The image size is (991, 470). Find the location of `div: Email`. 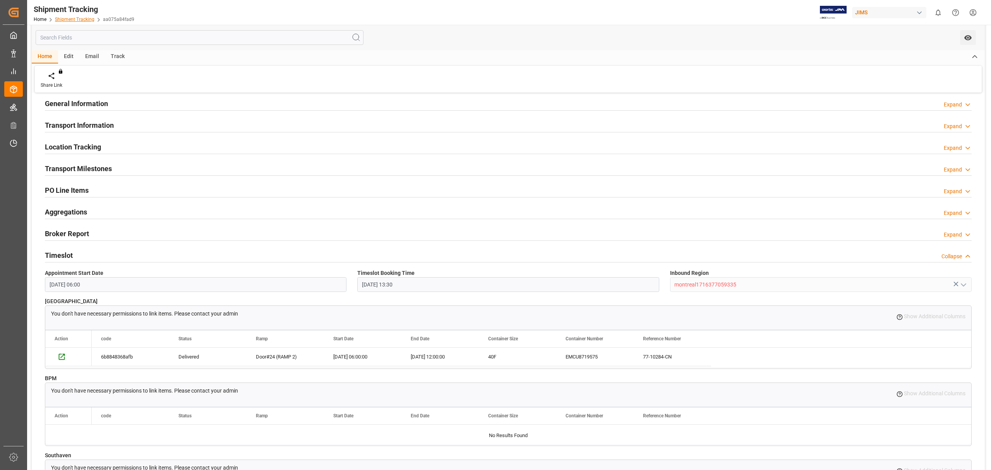

div: Email is located at coordinates (92, 57).